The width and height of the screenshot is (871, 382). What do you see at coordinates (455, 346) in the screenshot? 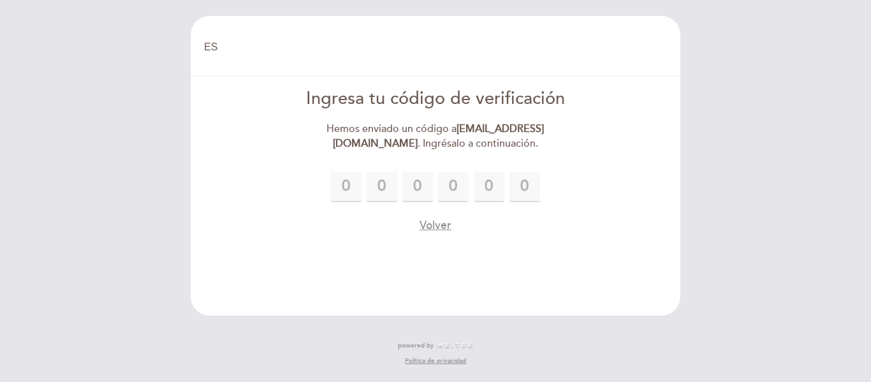
I see `img: MEITRE` at bounding box center [455, 346].